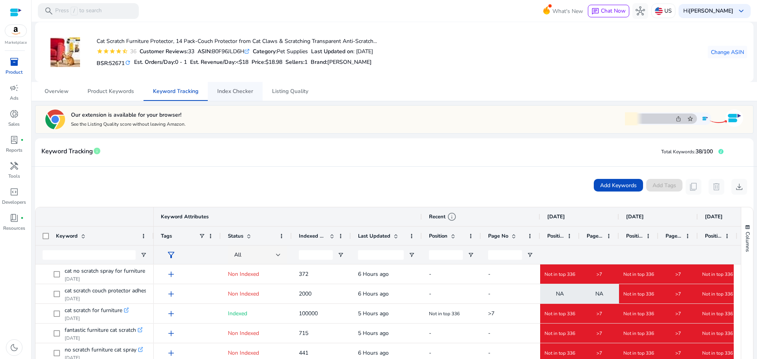  I want to click on span: What's New, so click(568, 11).